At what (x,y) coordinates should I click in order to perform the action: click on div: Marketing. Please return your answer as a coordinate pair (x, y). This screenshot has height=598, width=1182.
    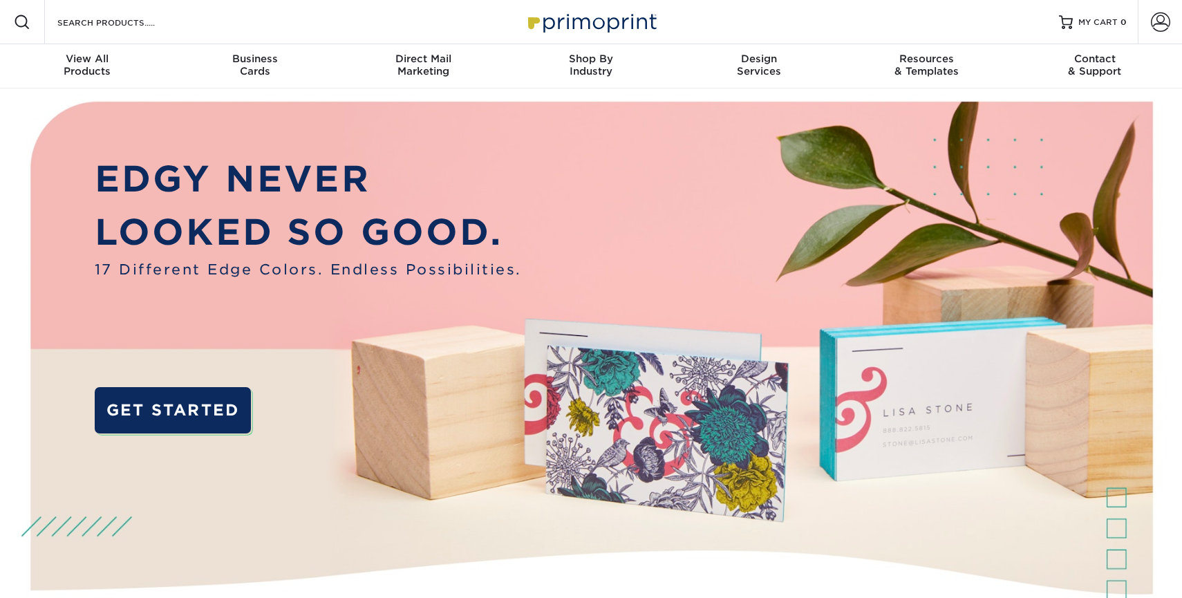
    Looking at the image, I should click on (423, 65).